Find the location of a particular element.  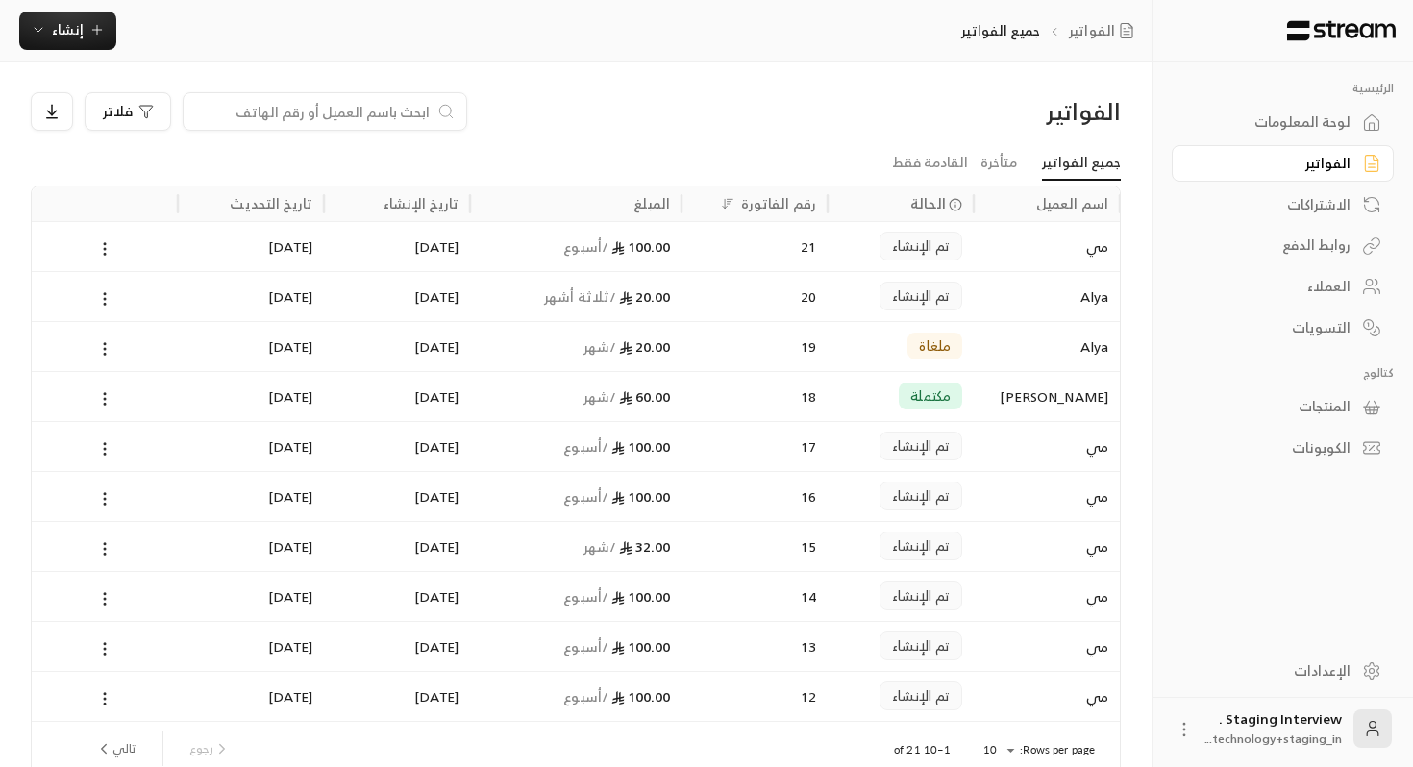

div: المنتجات is located at coordinates (1272, 407).